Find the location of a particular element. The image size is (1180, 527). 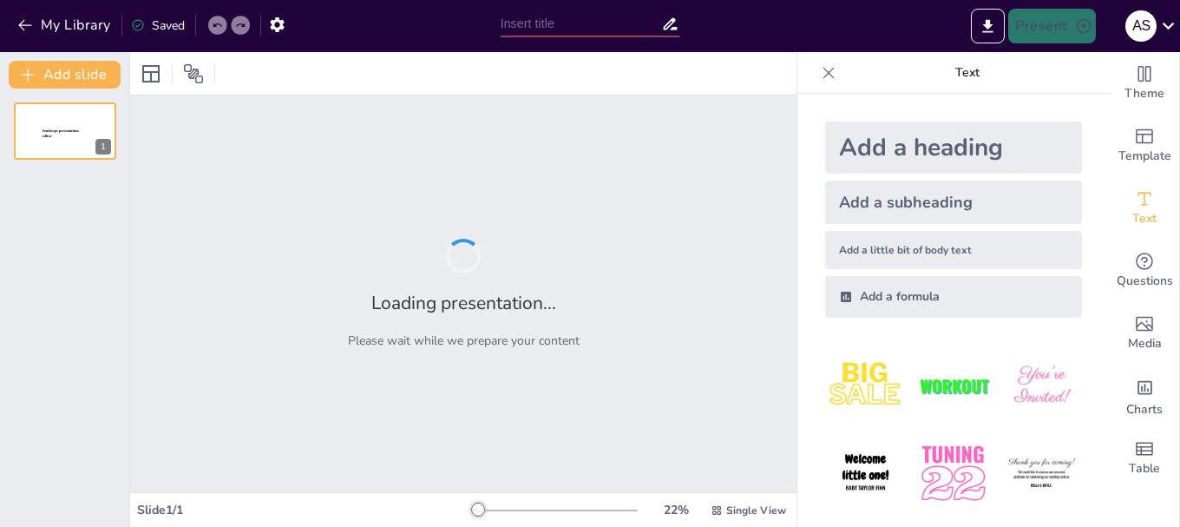

div: Slide 1 / 1 is located at coordinates (304, 509).